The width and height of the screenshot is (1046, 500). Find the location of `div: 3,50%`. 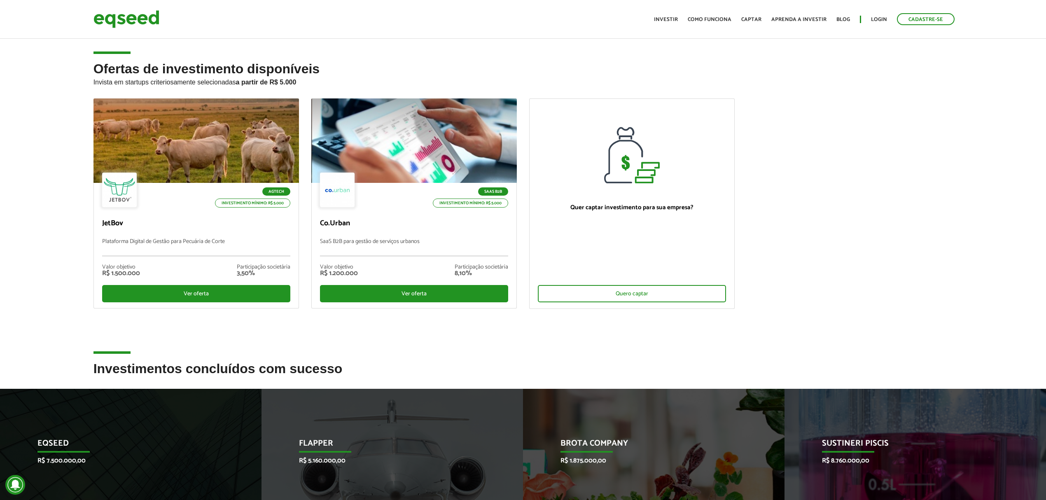

div: 3,50% is located at coordinates (264, 273).